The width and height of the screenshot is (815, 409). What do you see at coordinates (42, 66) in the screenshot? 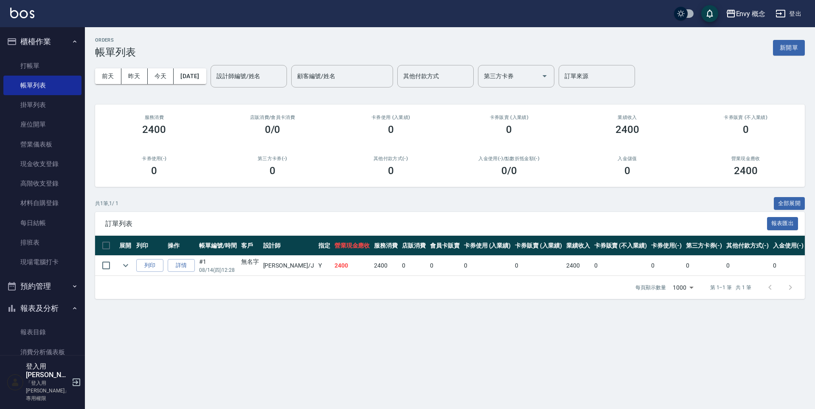
I see `a: 打帳單` at bounding box center [42, 66].